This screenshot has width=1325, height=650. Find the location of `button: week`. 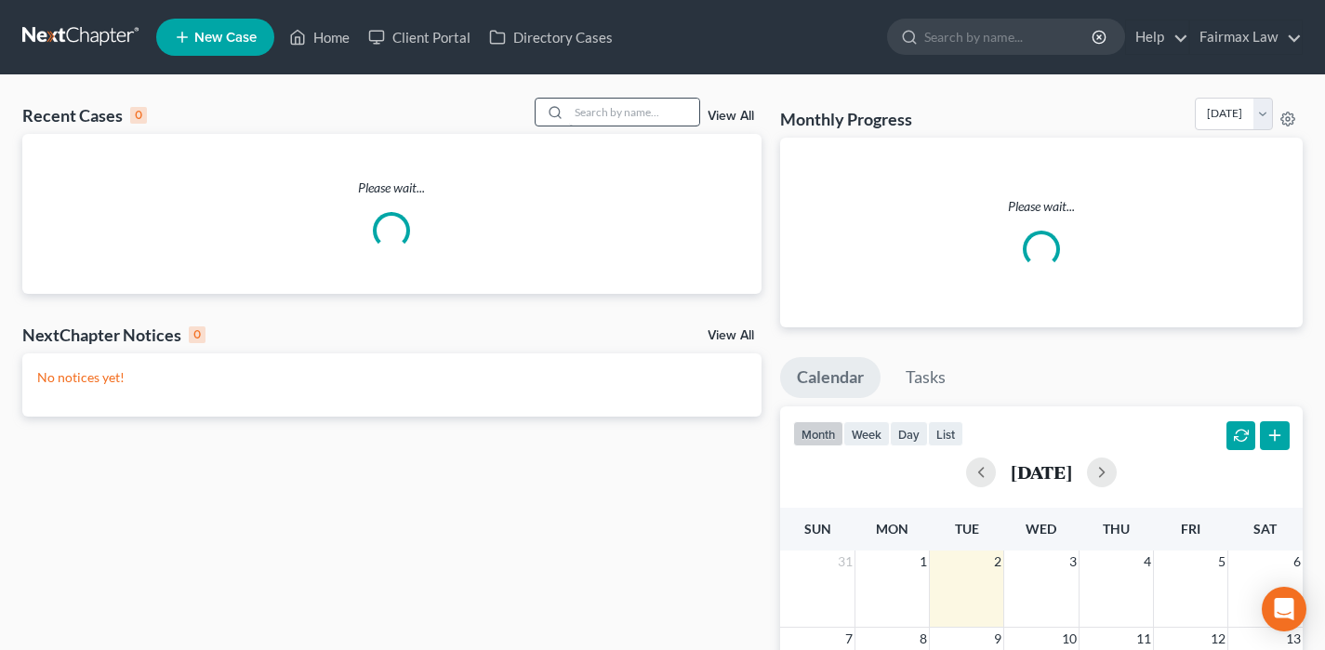

button: week is located at coordinates (867, 433).